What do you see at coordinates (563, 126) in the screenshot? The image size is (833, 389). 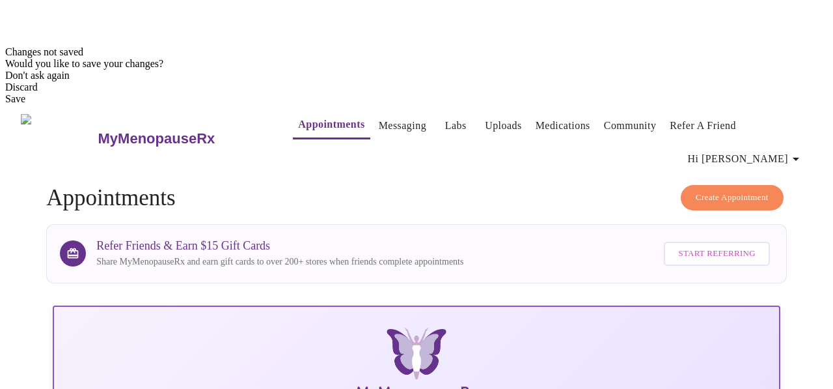 I see `a: Medications` at bounding box center [563, 126].